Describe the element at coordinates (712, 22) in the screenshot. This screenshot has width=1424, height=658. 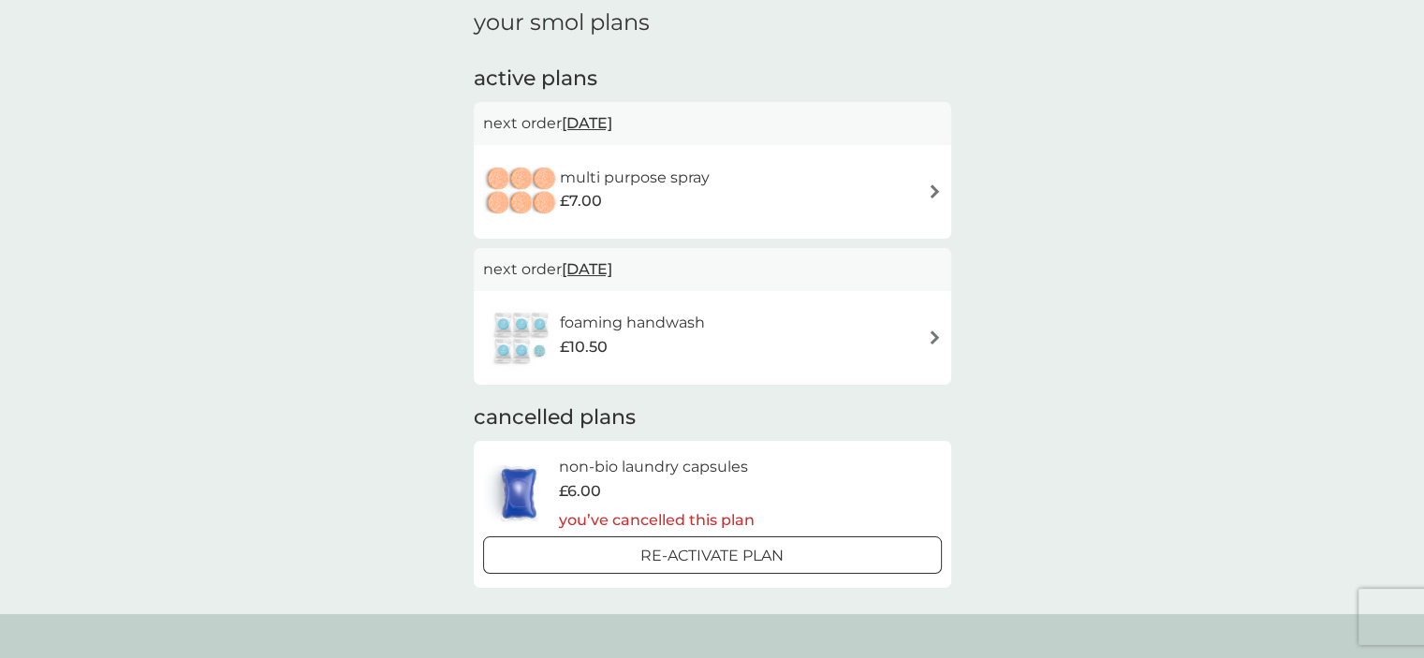
I see `h1: your smol plans` at that location.